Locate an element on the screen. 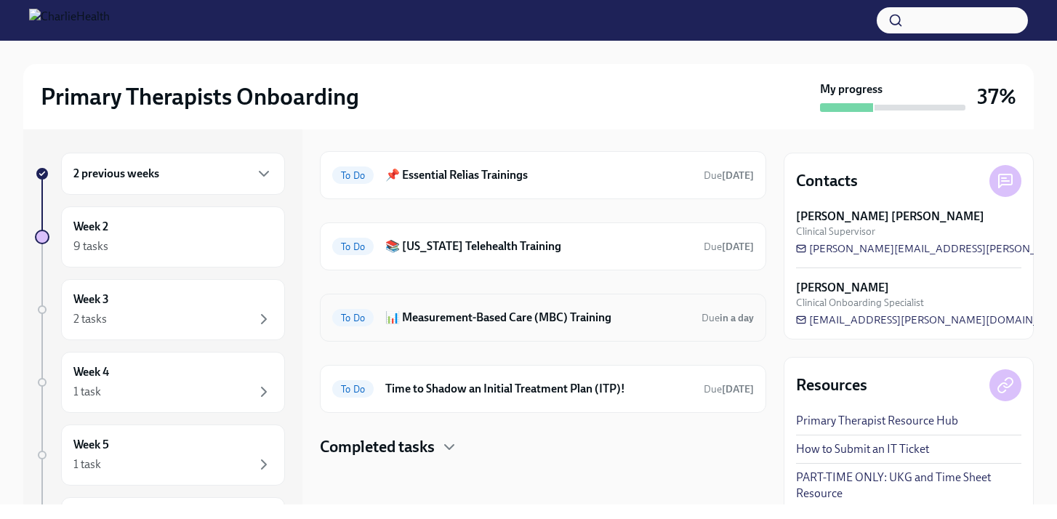 This screenshot has width=1057, height=519. h4: Contacts is located at coordinates (827, 181).